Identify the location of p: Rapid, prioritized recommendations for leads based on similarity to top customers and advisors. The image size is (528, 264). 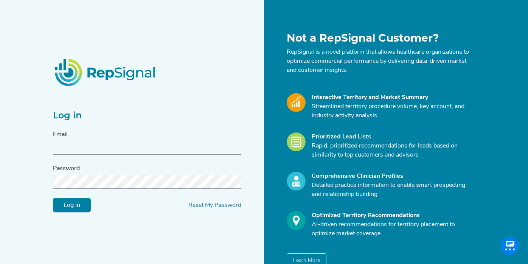
(391, 151).